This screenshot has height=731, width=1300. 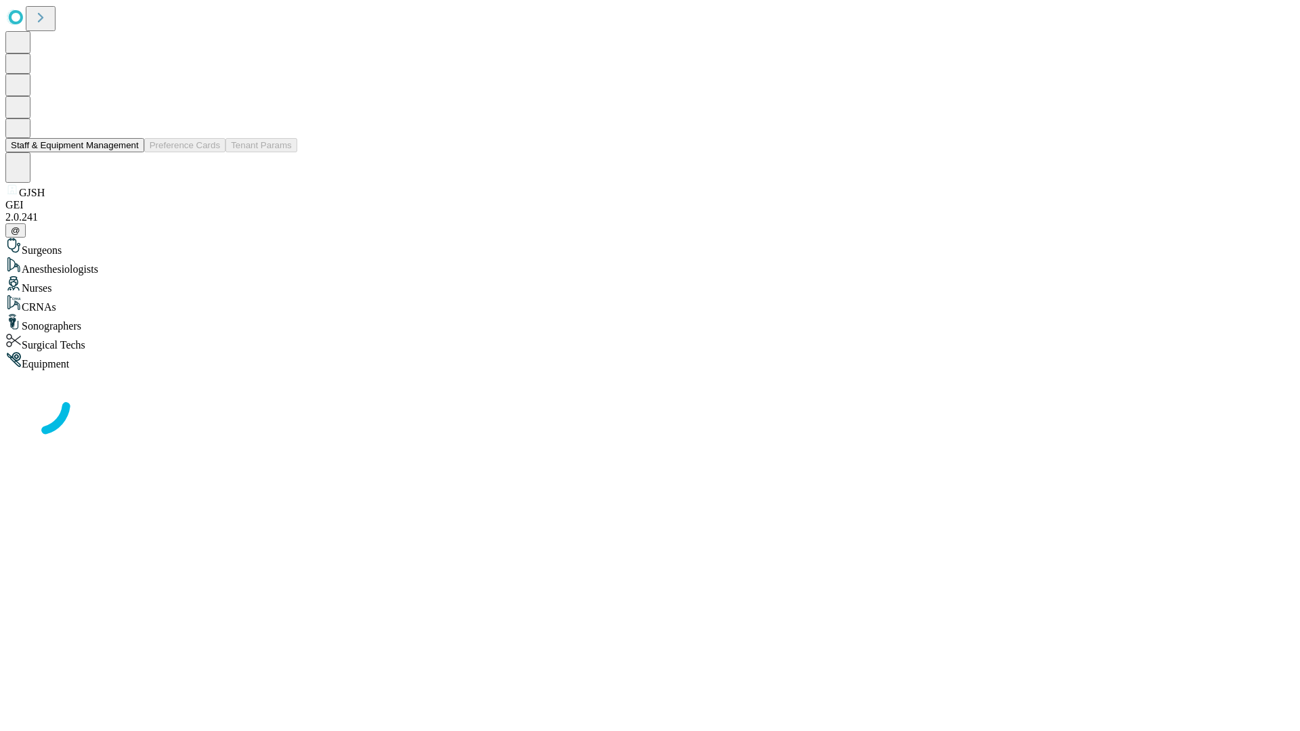 I want to click on button: Staff & Equipment Management, so click(x=74, y=145).